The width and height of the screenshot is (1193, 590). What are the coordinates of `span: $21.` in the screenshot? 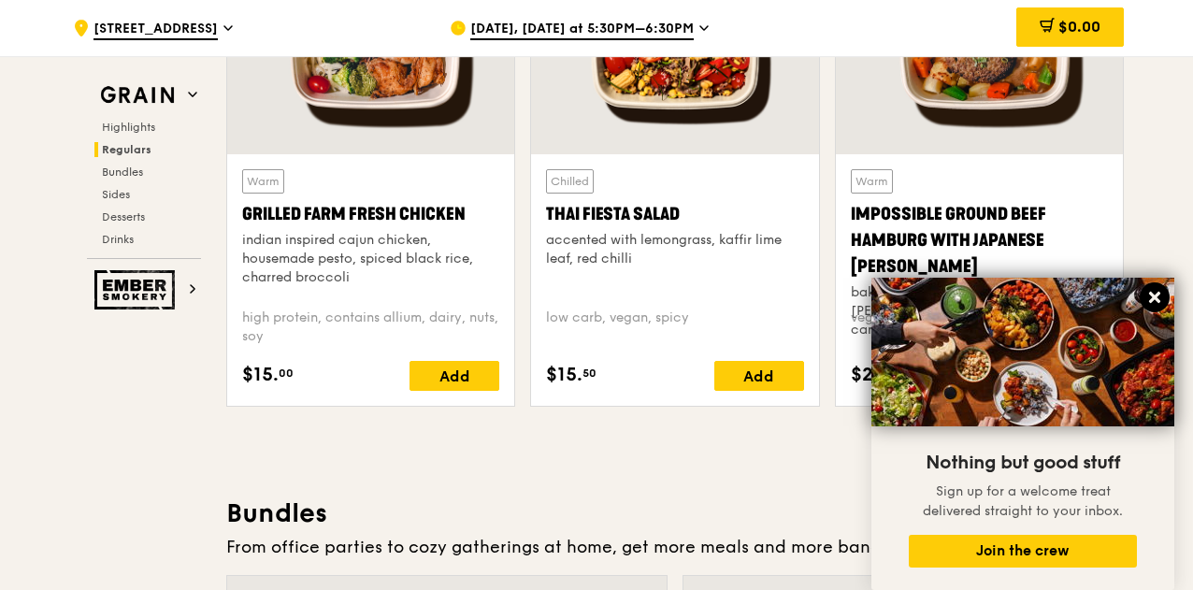 It's located at (868, 375).